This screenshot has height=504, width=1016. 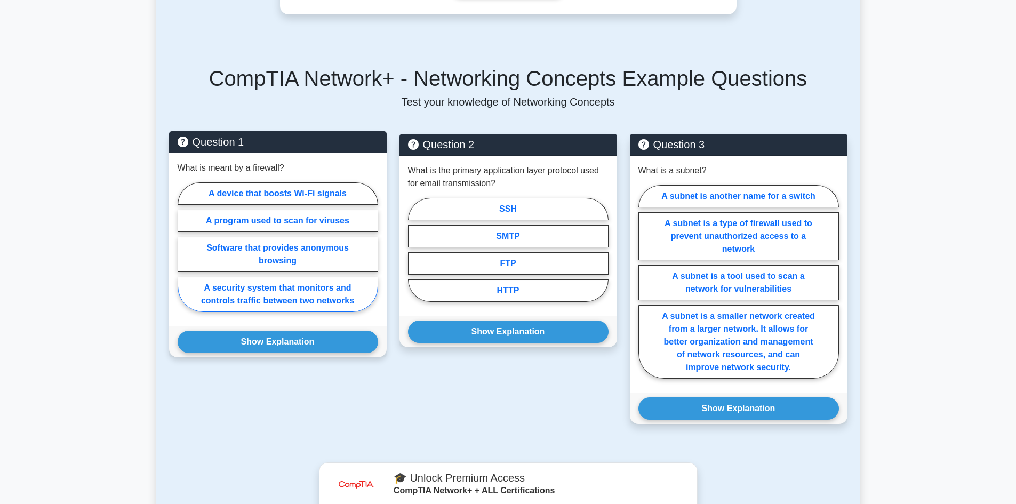 I want to click on label: A security system that monitors and controls traffic between two networks, so click(x=278, y=294).